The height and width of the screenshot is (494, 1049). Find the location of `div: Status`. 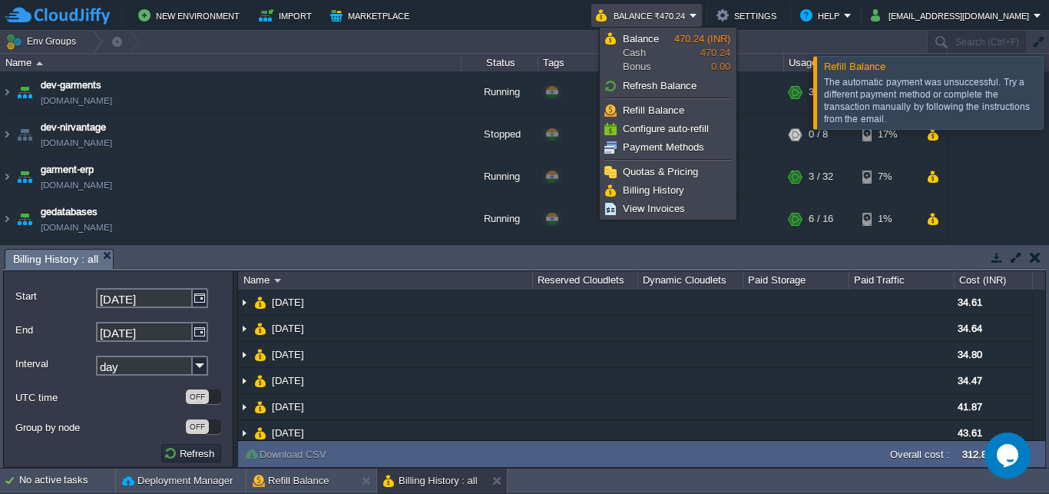

div: Status is located at coordinates (500, 62).